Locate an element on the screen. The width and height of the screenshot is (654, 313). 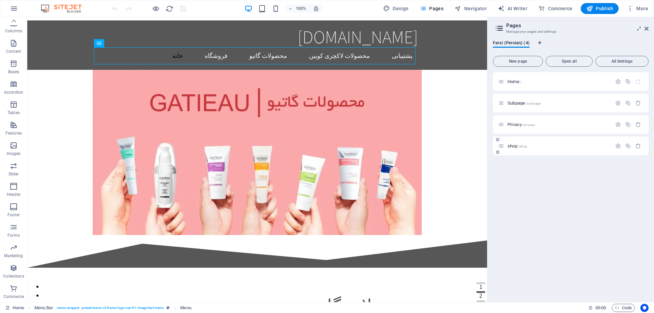
span: Code is located at coordinates (623, 308).